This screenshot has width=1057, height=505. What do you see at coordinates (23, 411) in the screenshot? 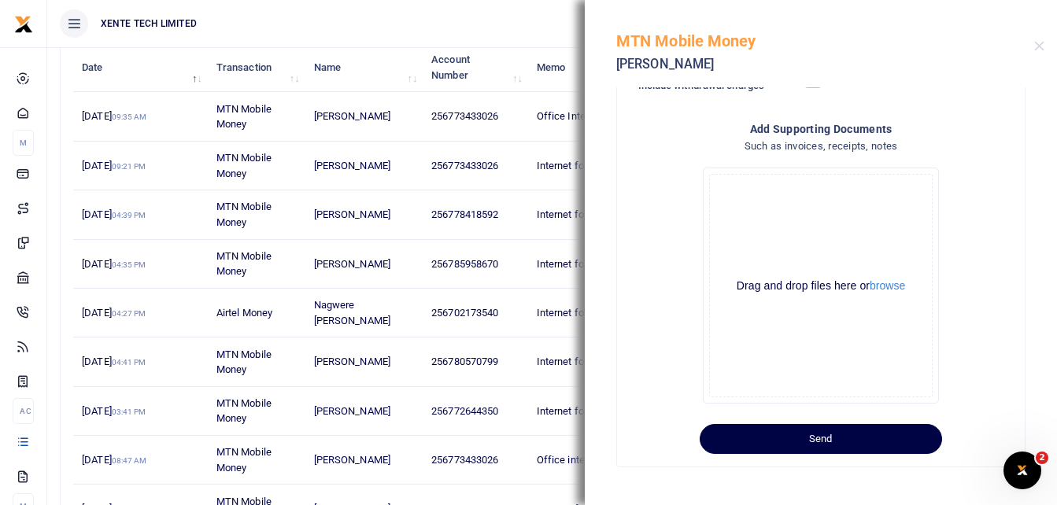
I see `li: Ac` at bounding box center [23, 411].